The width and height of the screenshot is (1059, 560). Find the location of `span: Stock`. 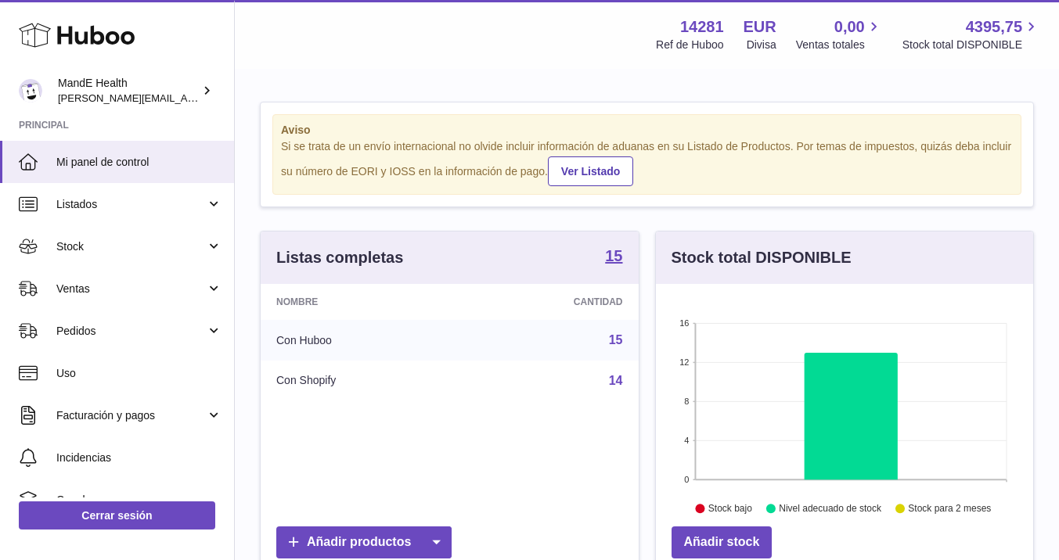

span: Stock is located at coordinates (131, 246).